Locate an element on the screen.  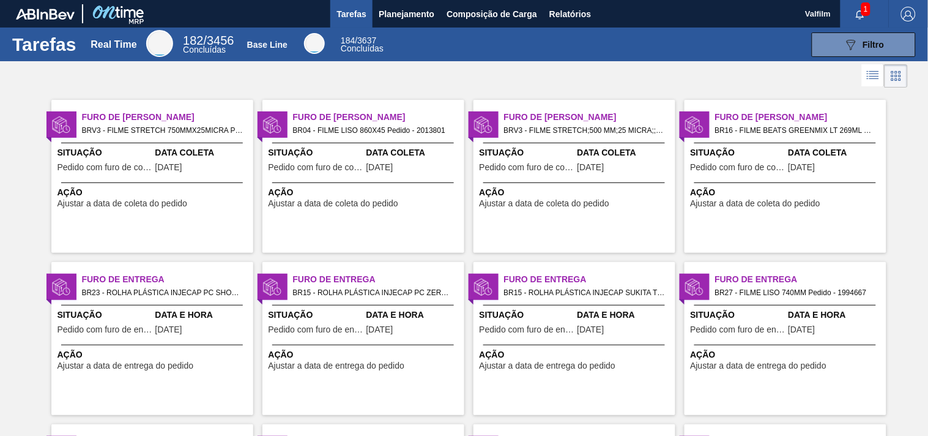
span: BRV3 - FILME STRETCH;500 MM;25 MICRA;;FILMESTRE Pedido - 1998298 is located at coordinates (585, 130).